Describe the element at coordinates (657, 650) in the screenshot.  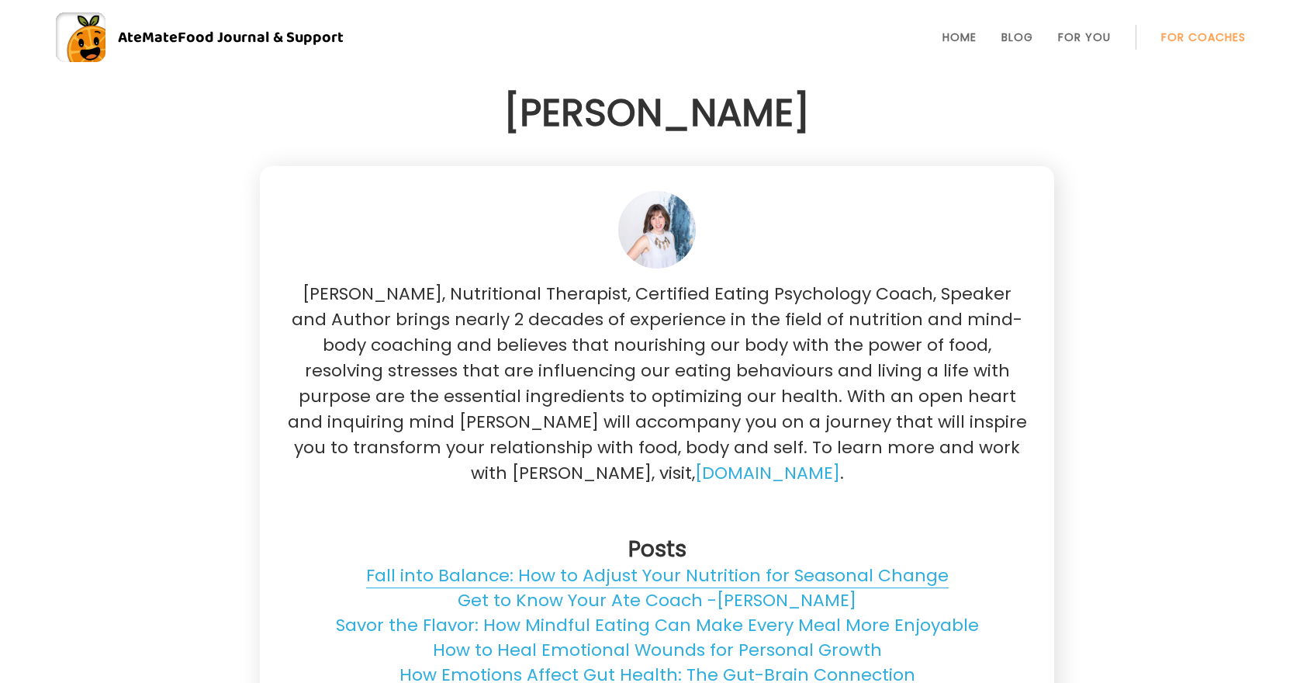
I see `a: How to Heal Emotional Wounds for Personal Growth` at that location.